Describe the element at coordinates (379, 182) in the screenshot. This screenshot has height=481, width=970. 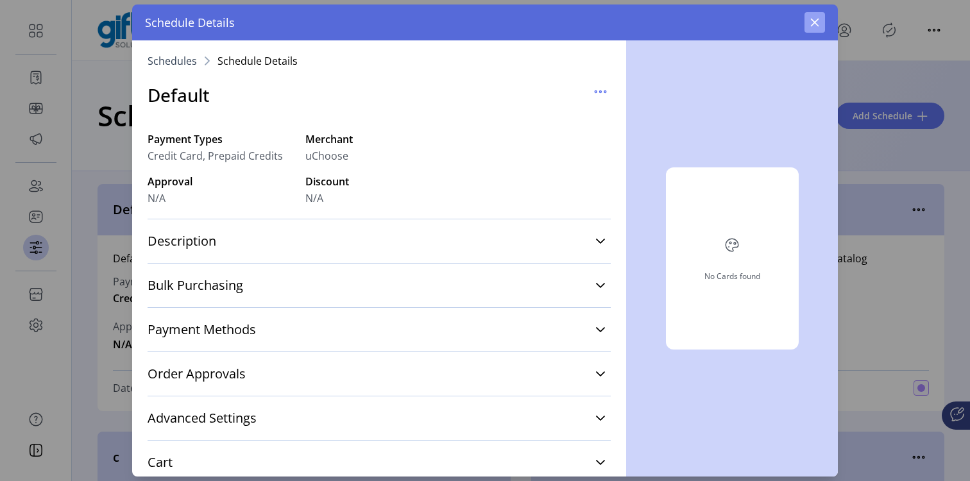
I see `label: Discount` at that location.